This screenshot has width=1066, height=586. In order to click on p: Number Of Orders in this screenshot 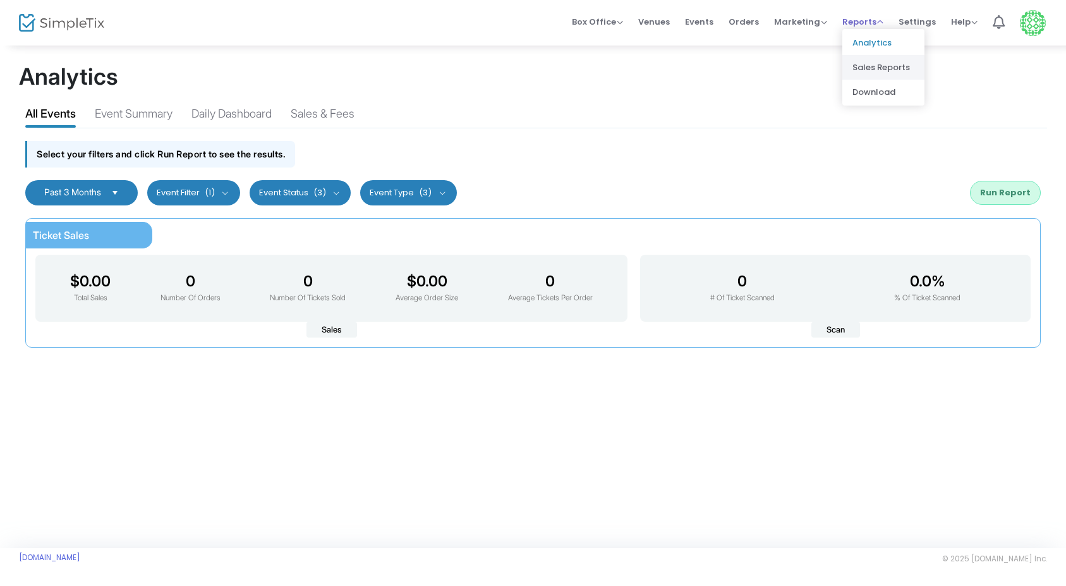, I will do `click(190, 298)`.